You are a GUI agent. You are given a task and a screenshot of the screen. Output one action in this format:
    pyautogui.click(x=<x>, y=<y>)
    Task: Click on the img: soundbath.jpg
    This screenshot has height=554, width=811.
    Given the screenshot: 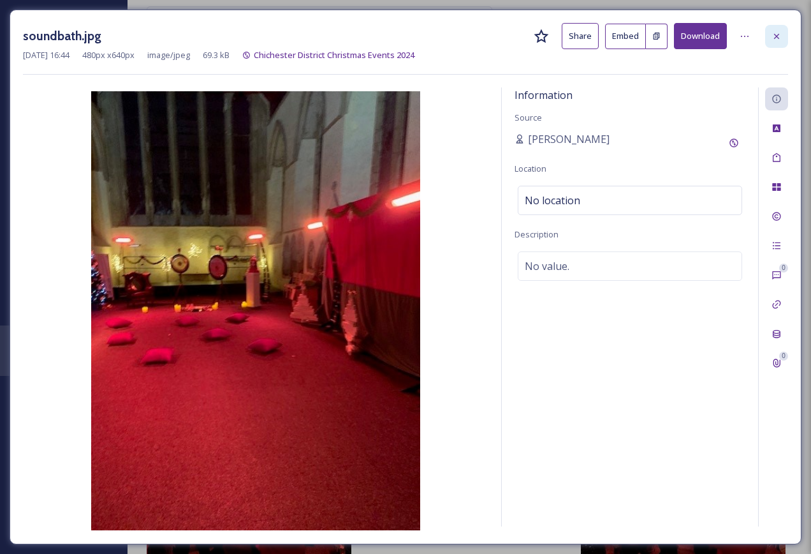 What is the action you would take?
    pyautogui.click(x=256, y=311)
    